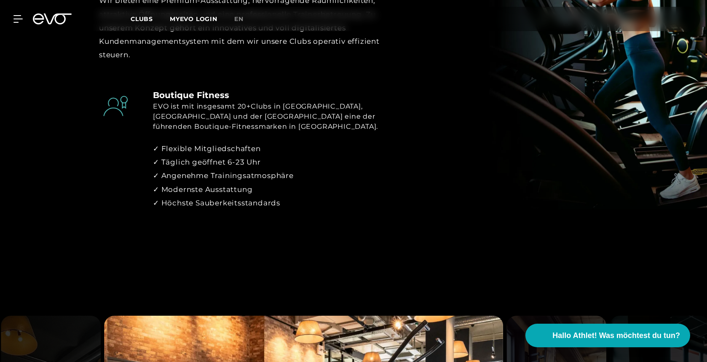 The height and width of the screenshot is (362, 707). What do you see at coordinates (142, 19) in the screenshot?
I see `span: Clubs` at bounding box center [142, 19].